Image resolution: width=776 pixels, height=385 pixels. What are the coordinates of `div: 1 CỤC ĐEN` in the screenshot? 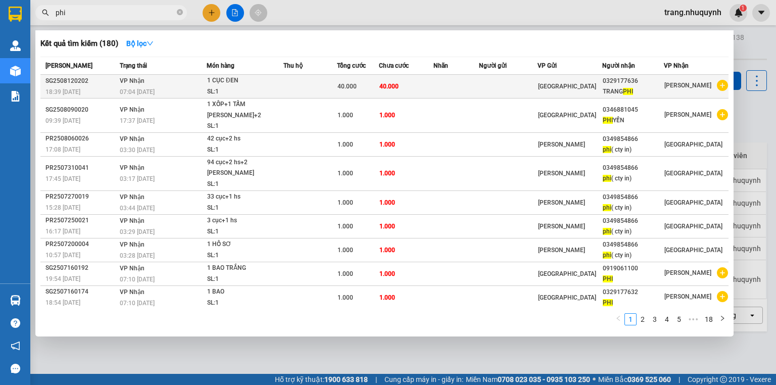 It's located at (245, 81).